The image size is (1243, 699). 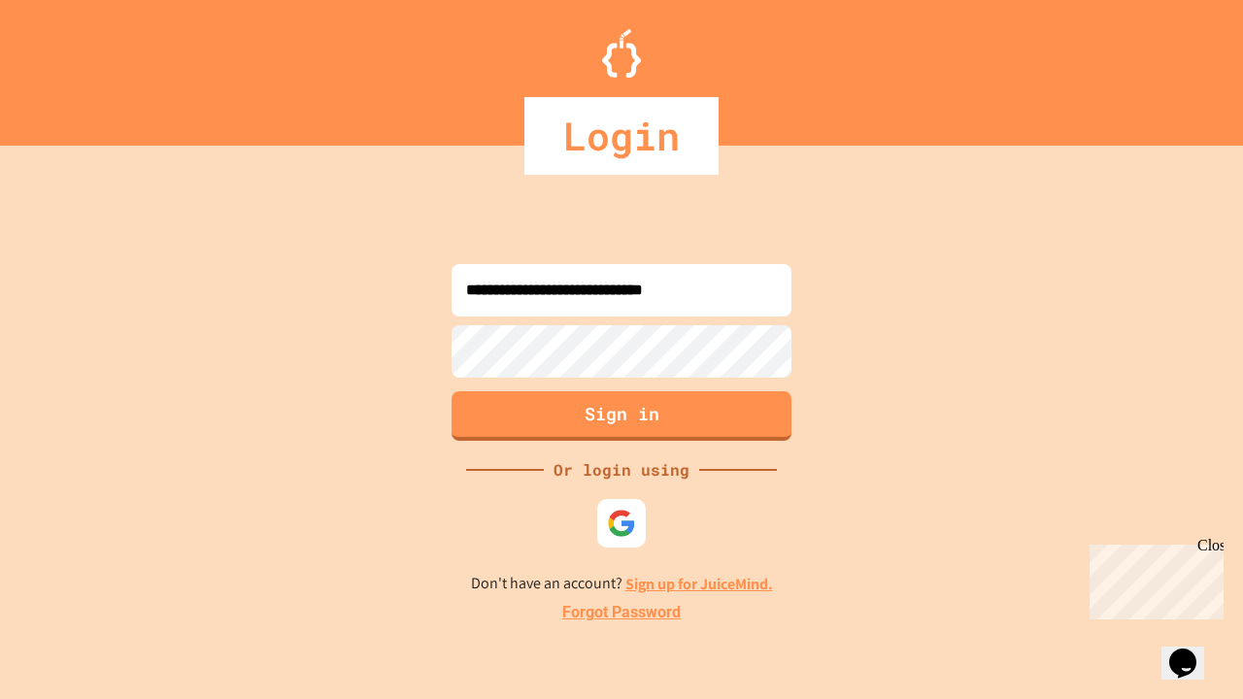 I want to click on button: Sign in, so click(x=621, y=416).